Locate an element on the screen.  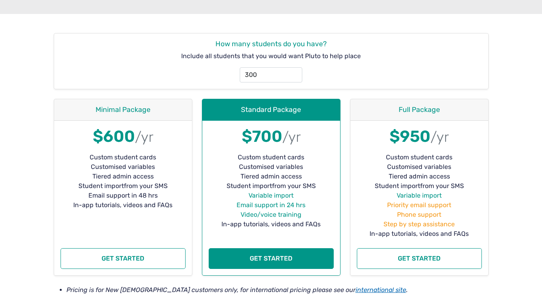
li: Step by step assistance is located at coordinates (420, 224).